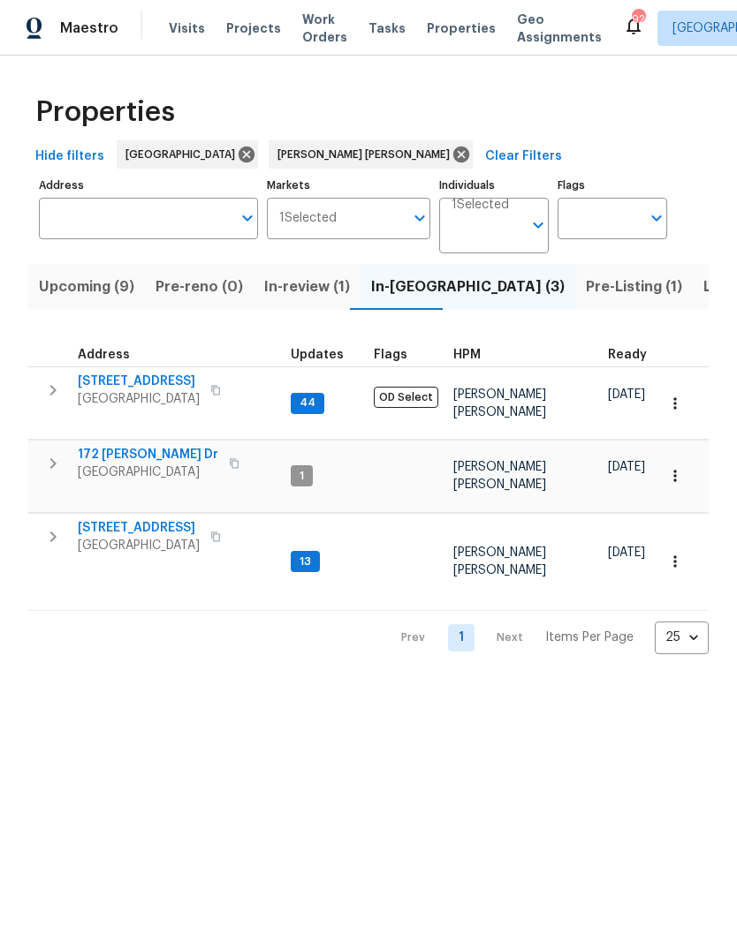  What do you see at coordinates (638, 19) in the screenshot?
I see `div: 92` at bounding box center [638, 19].